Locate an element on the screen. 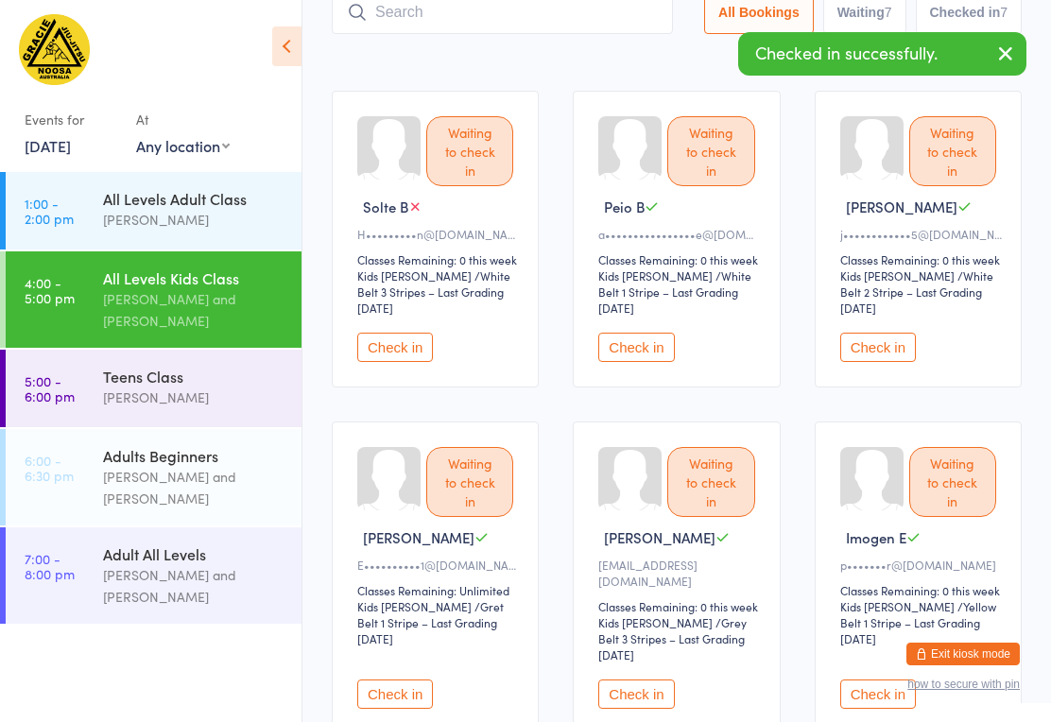  div: Any location is located at coordinates (182, 145).